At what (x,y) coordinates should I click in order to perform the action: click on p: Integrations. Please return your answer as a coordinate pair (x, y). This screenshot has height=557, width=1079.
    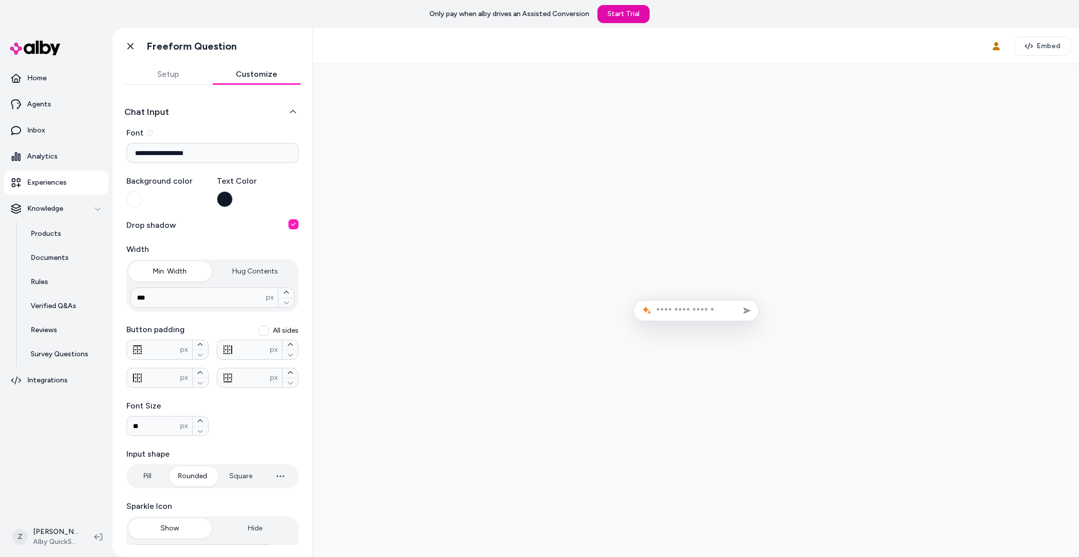
    Looking at the image, I should click on (47, 380).